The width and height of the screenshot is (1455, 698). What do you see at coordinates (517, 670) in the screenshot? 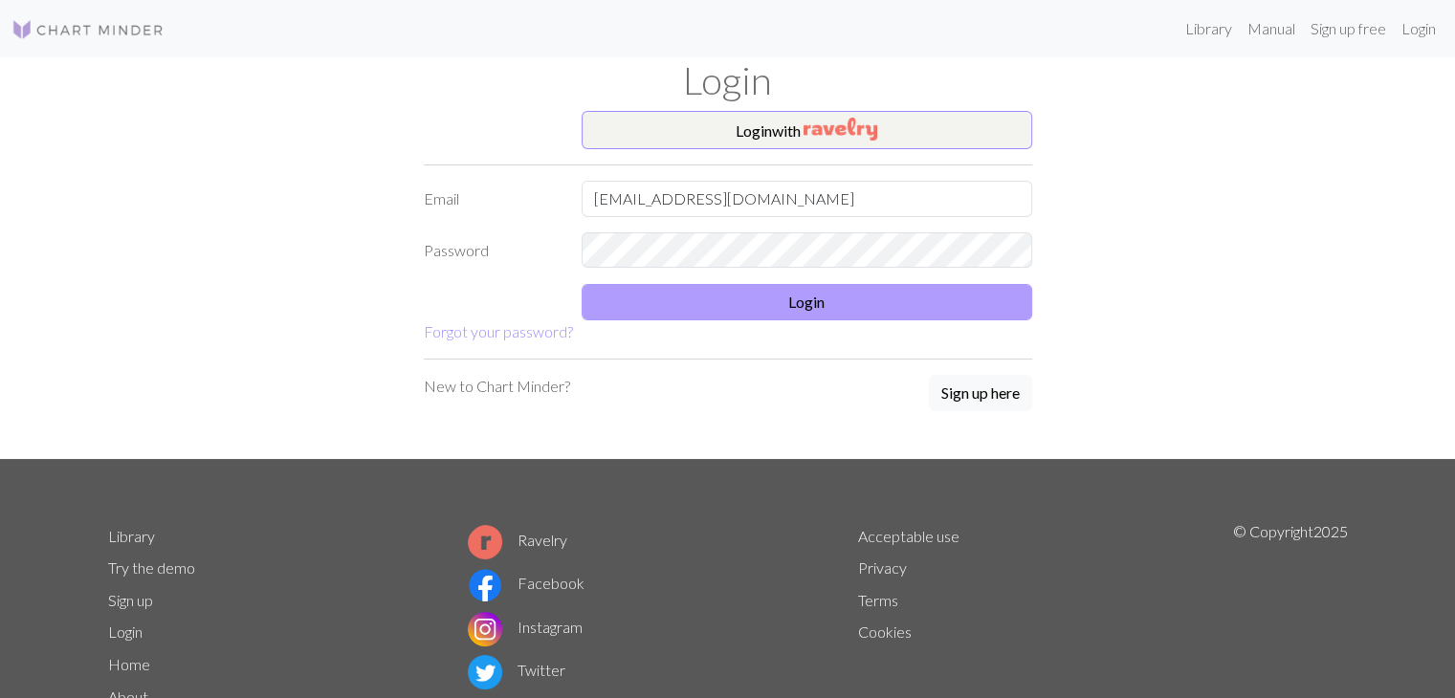
I see `a: Twitter` at bounding box center [517, 670].